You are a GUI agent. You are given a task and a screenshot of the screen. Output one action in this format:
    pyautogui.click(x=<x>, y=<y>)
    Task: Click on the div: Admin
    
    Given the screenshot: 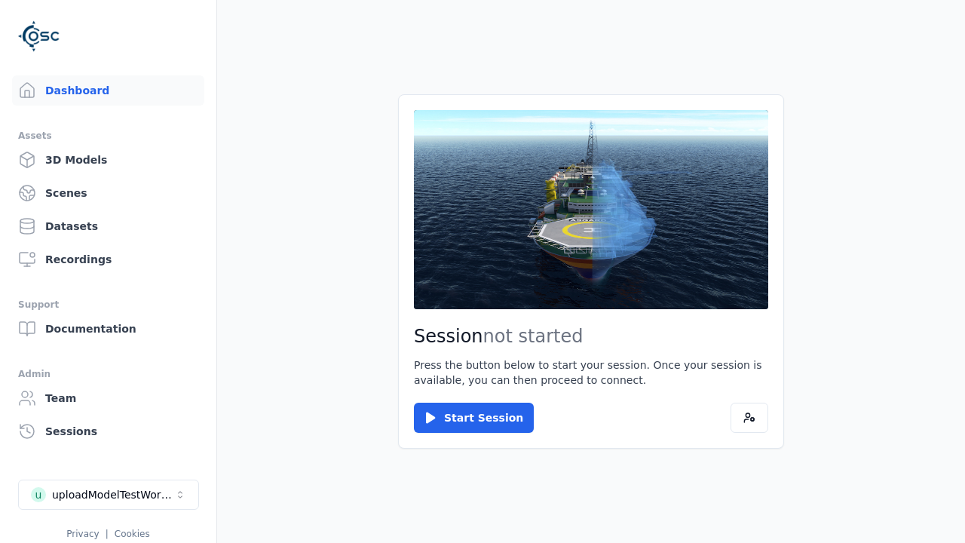 What is the action you would take?
    pyautogui.click(x=108, y=374)
    